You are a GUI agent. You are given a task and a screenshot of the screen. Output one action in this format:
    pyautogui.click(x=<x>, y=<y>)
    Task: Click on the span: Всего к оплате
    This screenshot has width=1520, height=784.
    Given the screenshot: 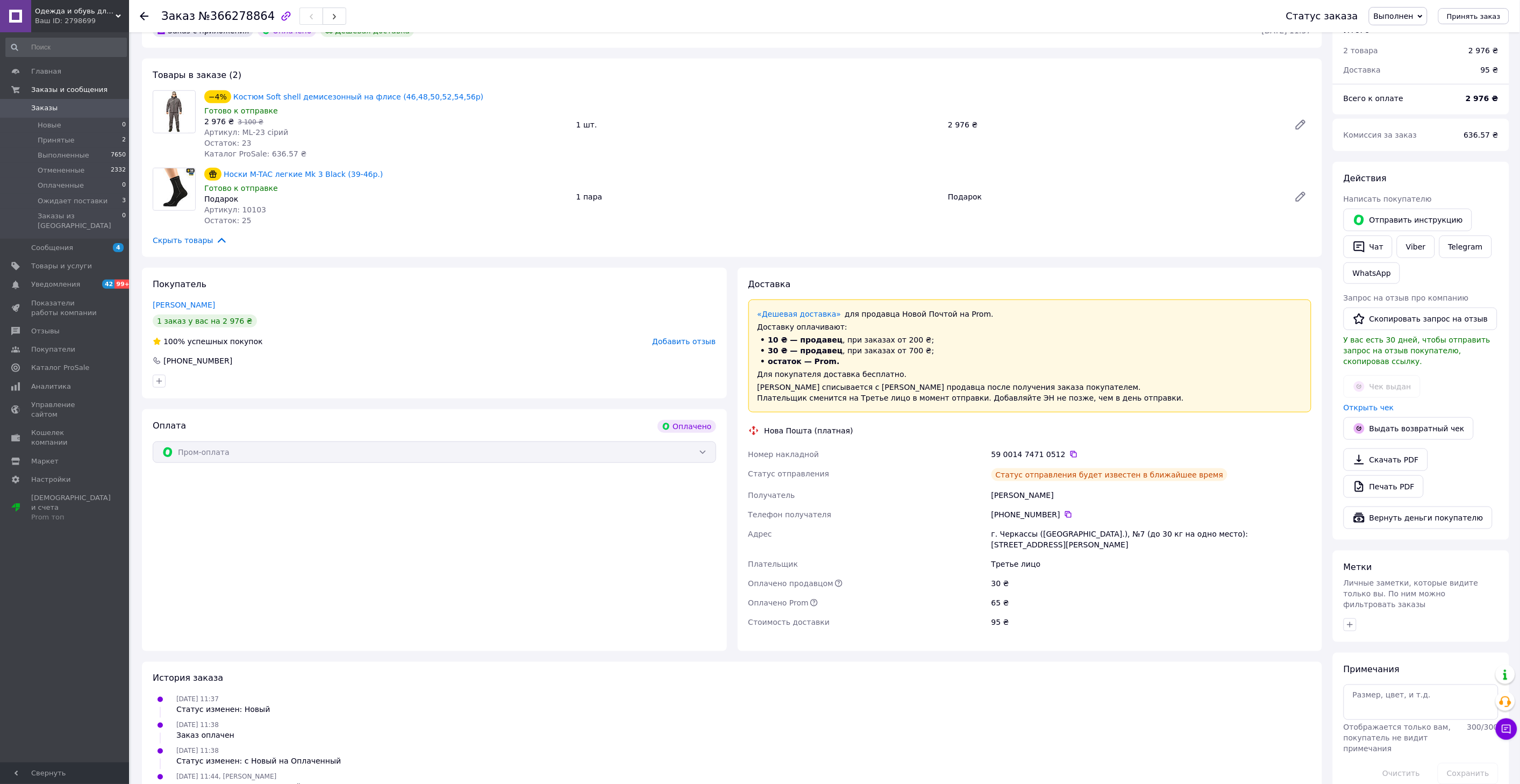 What is the action you would take?
    pyautogui.click(x=1374, y=98)
    